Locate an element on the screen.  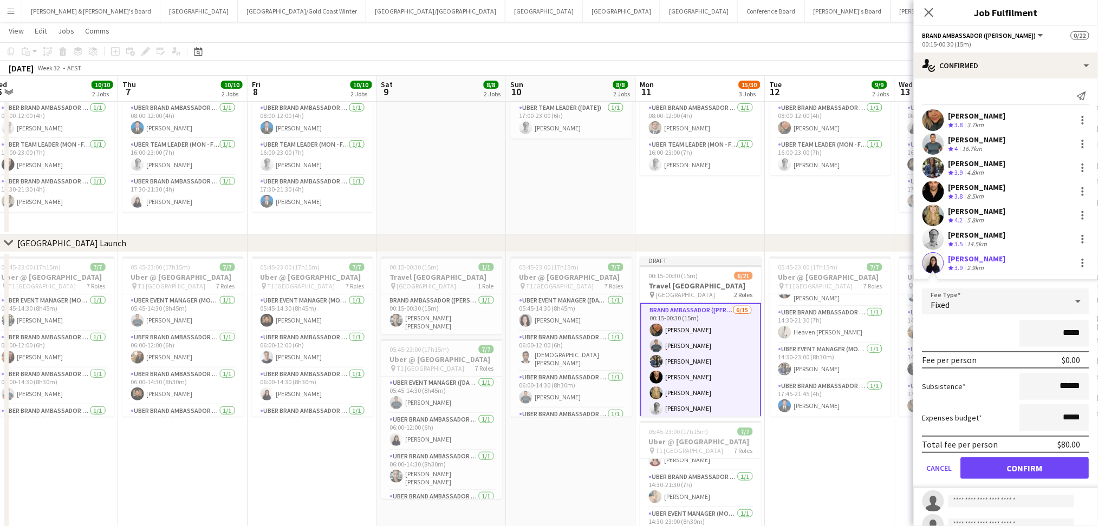
span: 4.2 is located at coordinates (959, 220).